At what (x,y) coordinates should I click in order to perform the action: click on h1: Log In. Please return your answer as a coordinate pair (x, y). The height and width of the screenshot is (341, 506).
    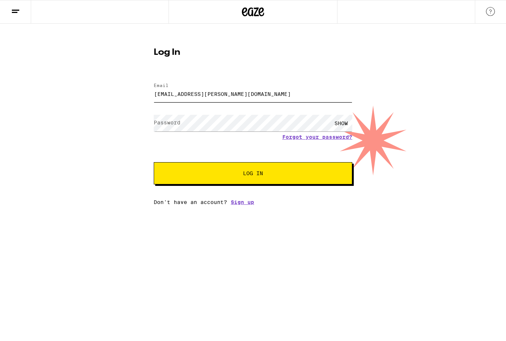
    Looking at the image, I should click on (253, 53).